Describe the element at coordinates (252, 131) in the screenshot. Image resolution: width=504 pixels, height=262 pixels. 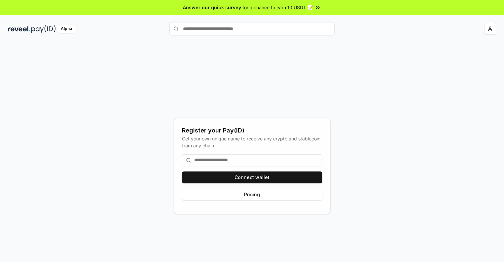
I see `div: Register your Pay(ID)` at that location.